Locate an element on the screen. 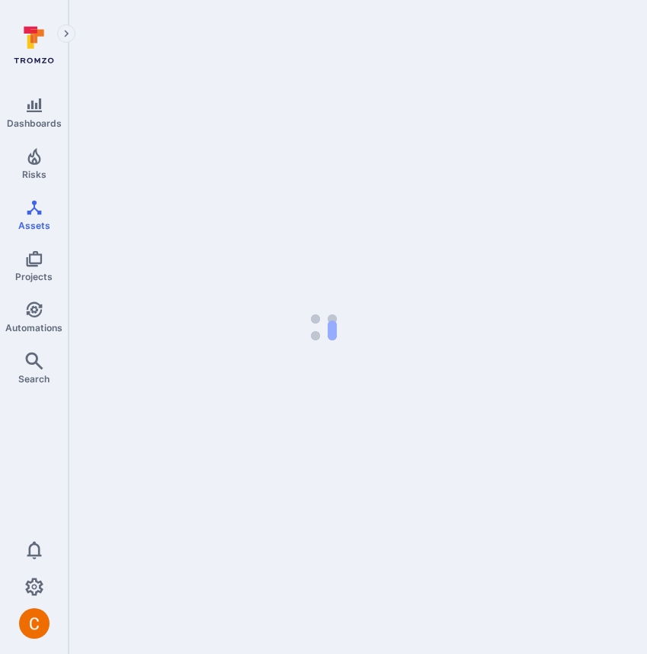 The image size is (647, 654). span: Search is located at coordinates (34, 378).